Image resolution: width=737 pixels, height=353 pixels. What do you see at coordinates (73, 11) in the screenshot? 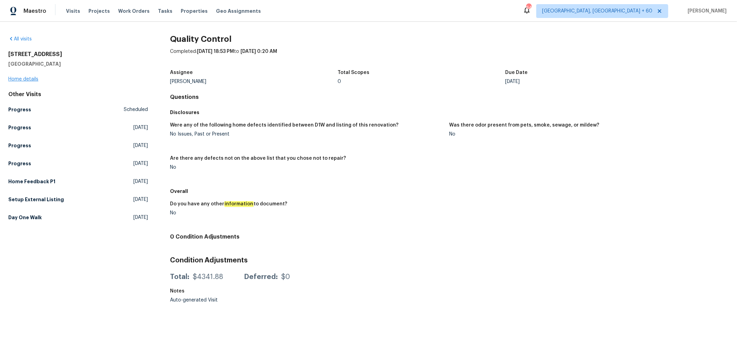
I see `span: Visits` at bounding box center [73, 11].